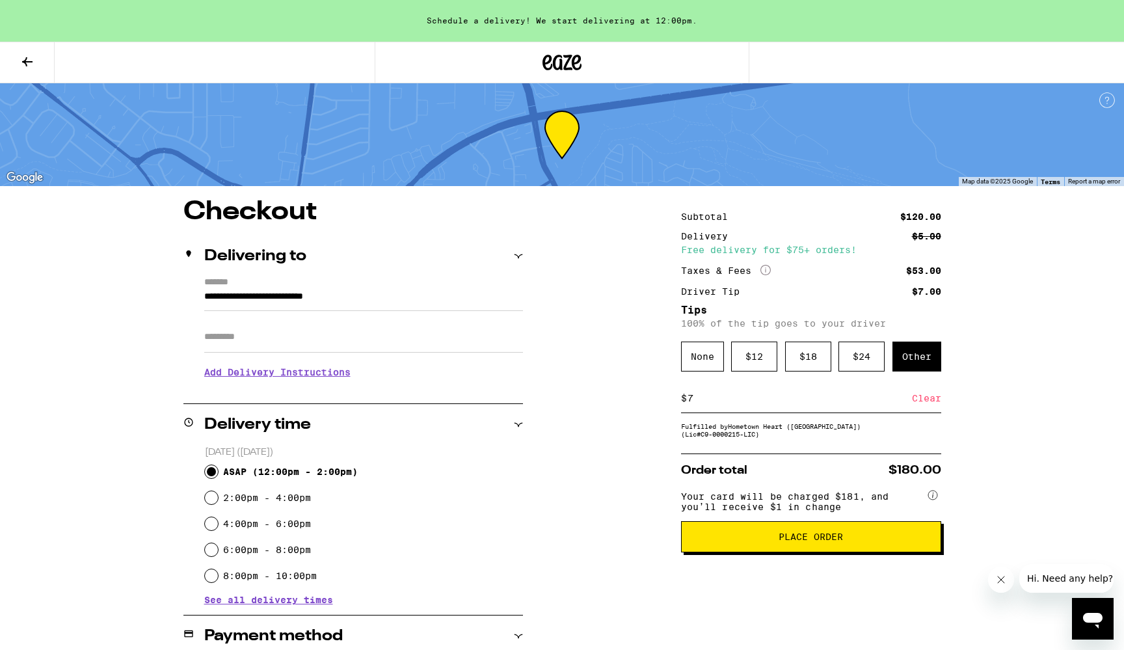 The image size is (1124, 650). What do you see at coordinates (803, 499) in the screenshot?
I see `span: Your card will be charged $181, and you’ll receive $1 in change` at bounding box center [803, 499].